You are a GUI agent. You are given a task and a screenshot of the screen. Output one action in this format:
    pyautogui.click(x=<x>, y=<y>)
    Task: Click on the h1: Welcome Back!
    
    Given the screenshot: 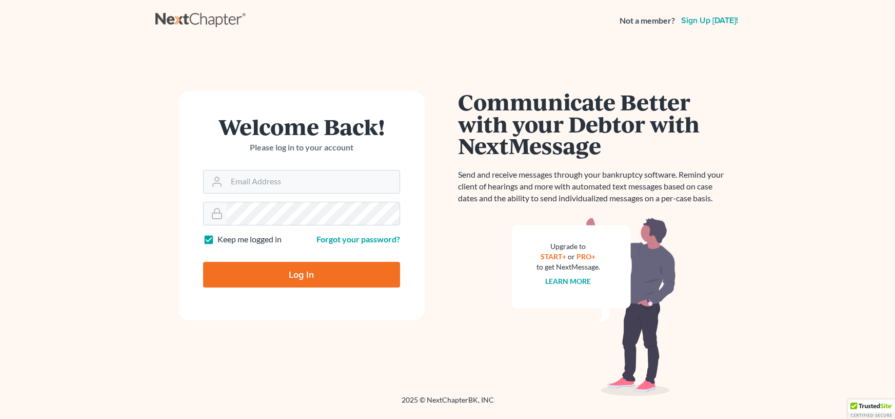 What is the action you would take?
    pyautogui.click(x=302, y=126)
    